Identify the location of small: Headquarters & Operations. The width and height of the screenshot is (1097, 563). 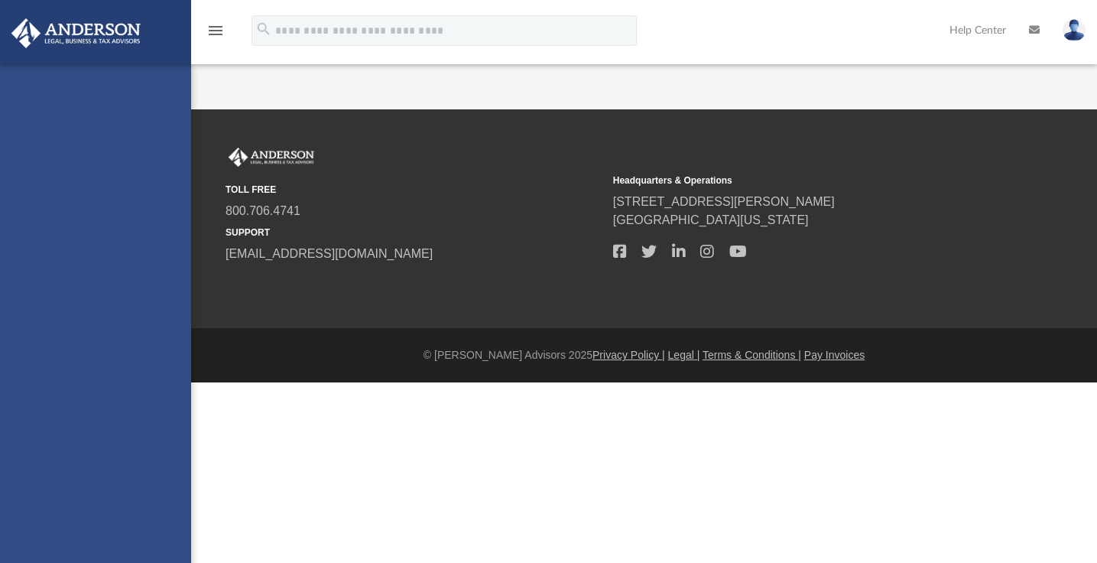
(801, 180).